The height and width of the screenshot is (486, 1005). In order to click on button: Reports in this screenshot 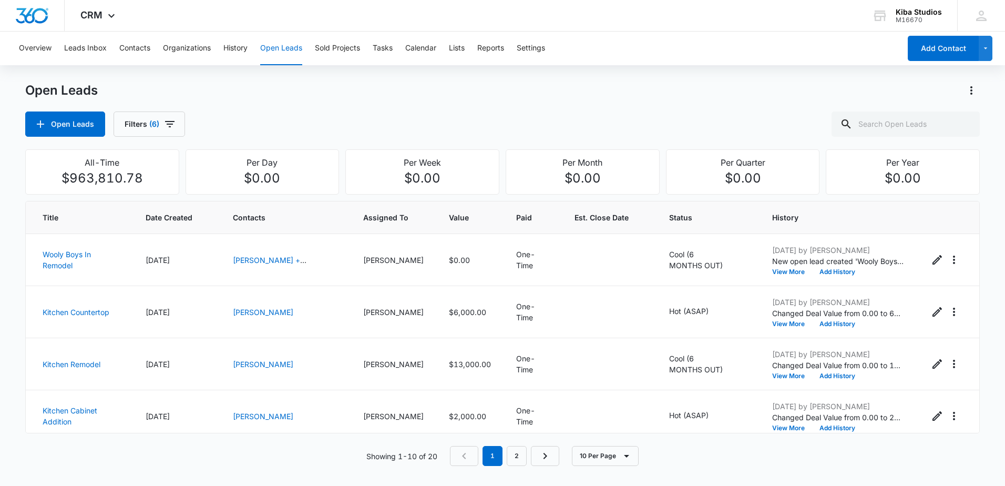, I will do `click(490, 48)`.